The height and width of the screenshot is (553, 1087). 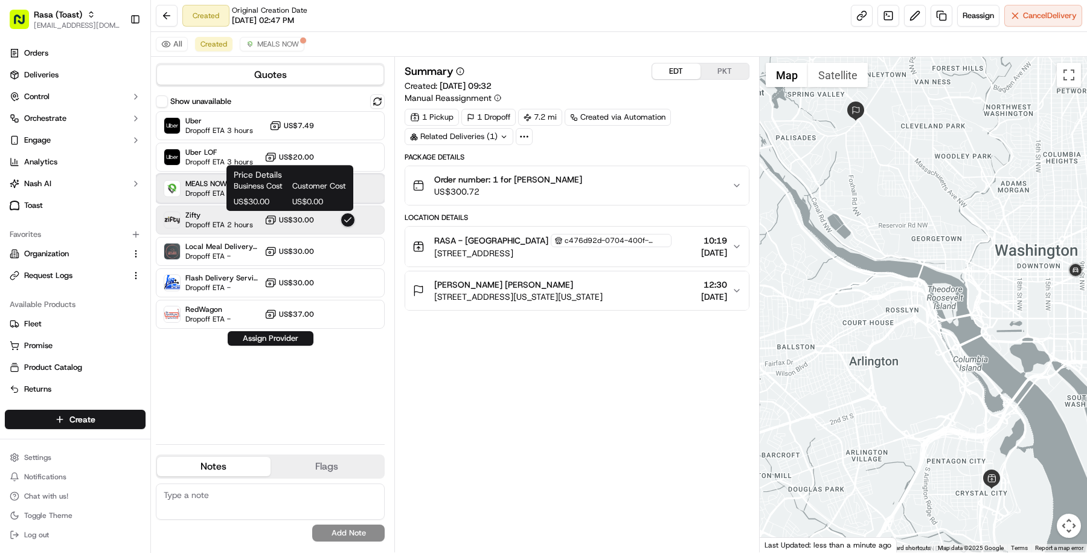 What do you see at coordinates (250, 44) in the screenshot?
I see `img: melas_now_logo.png` at bounding box center [250, 44].